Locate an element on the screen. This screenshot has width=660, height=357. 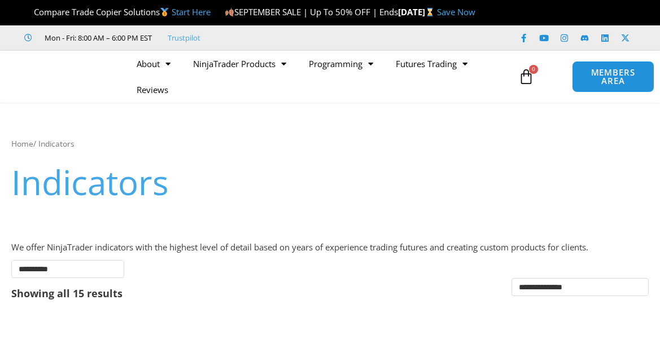
span: 0 is located at coordinates (533, 69).